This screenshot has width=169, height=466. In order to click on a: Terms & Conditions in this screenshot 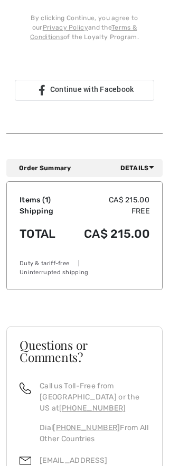, I will do `click(84, 32)`.